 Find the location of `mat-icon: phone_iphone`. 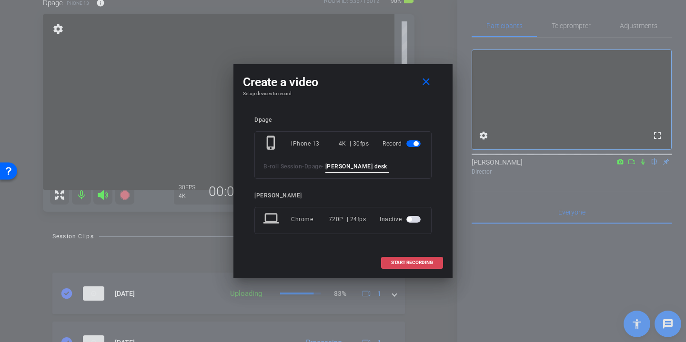

mat-icon: phone_iphone is located at coordinates (272, 144).